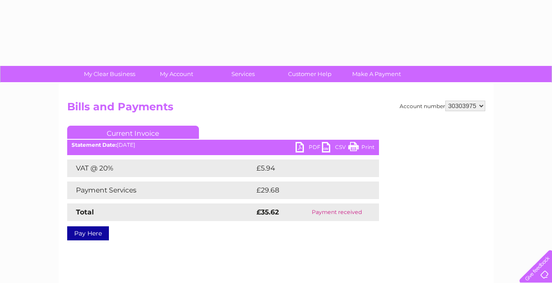  I want to click on a: CSV, so click(335, 148).